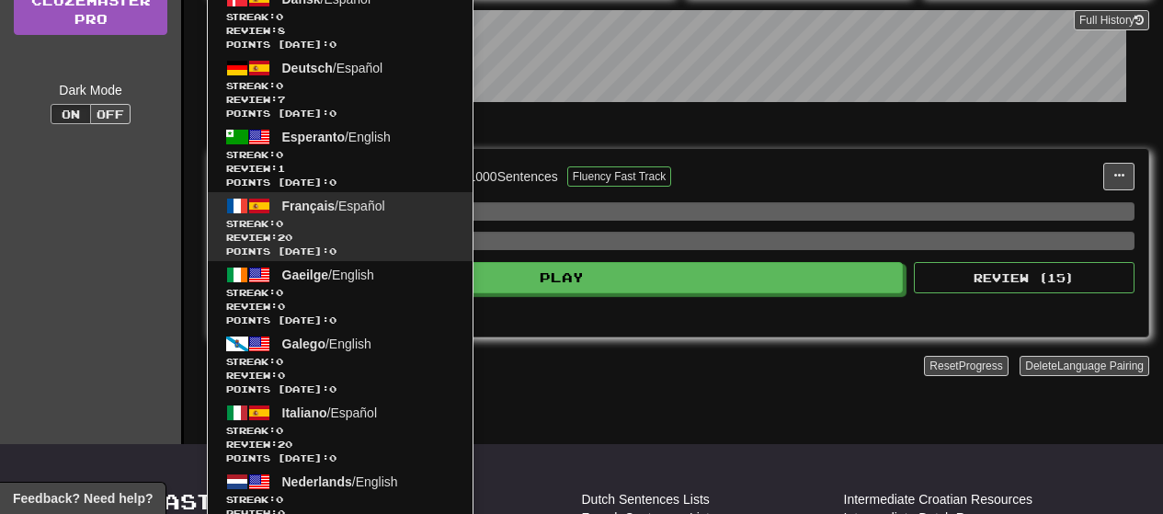  Describe the element at coordinates (1025, 278) in the screenshot. I see `button: Review (15)` at that location.